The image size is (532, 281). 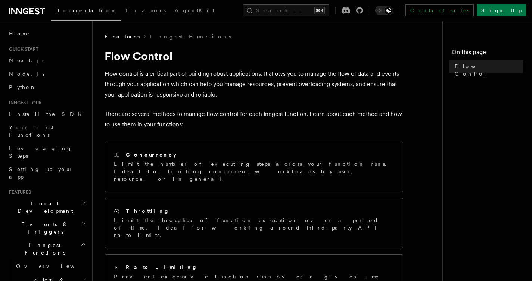 I want to click on a: AgentKit, so click(x=194, y=11).